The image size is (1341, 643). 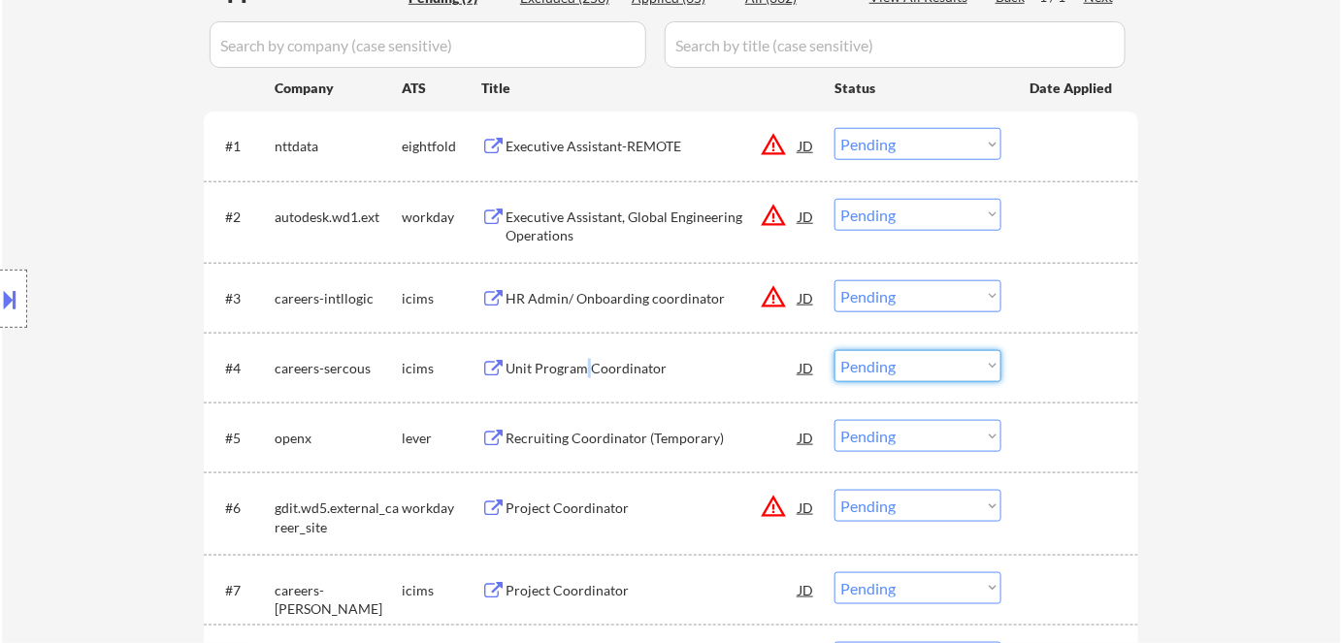 I want to click on div: ATS, so click(x=442, y=88).